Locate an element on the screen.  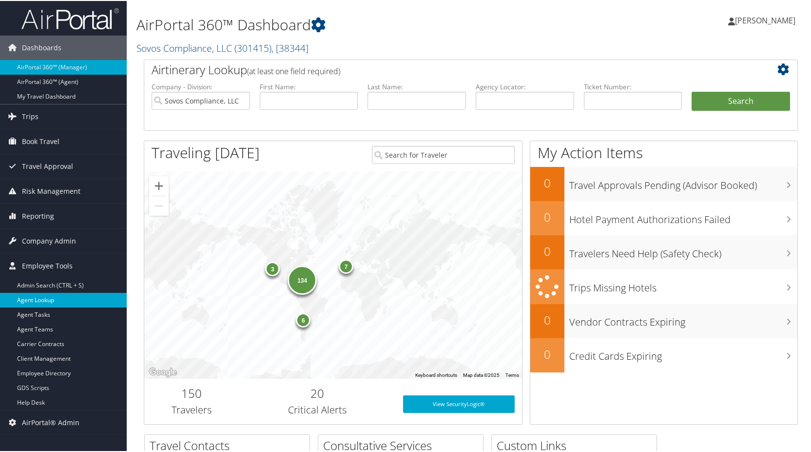
a: Sovos Compliance, LLC is located at coordinates (222, 47).